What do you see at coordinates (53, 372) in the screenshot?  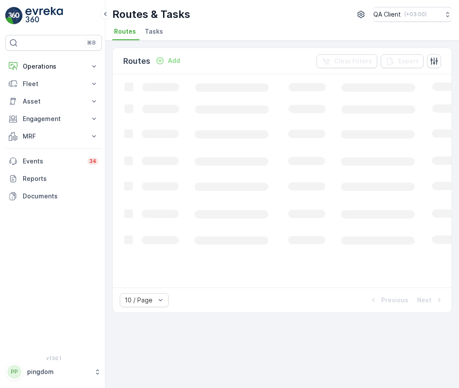 I see `button: PPpingdom` at bounding box center [53, 372].